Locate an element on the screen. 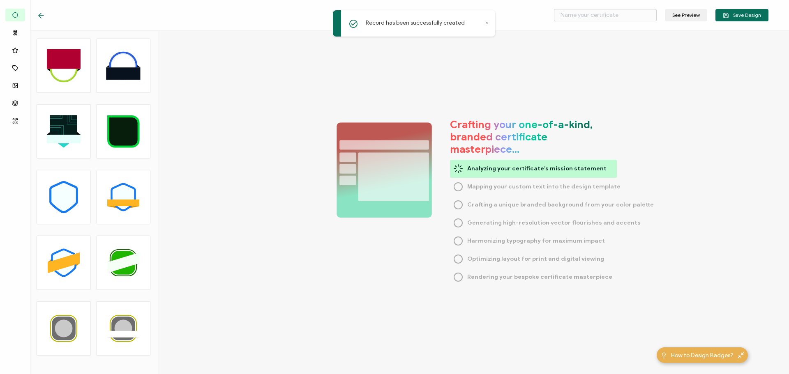  span: Mapping your custom text into the design template is located at coordinates (543, 187).